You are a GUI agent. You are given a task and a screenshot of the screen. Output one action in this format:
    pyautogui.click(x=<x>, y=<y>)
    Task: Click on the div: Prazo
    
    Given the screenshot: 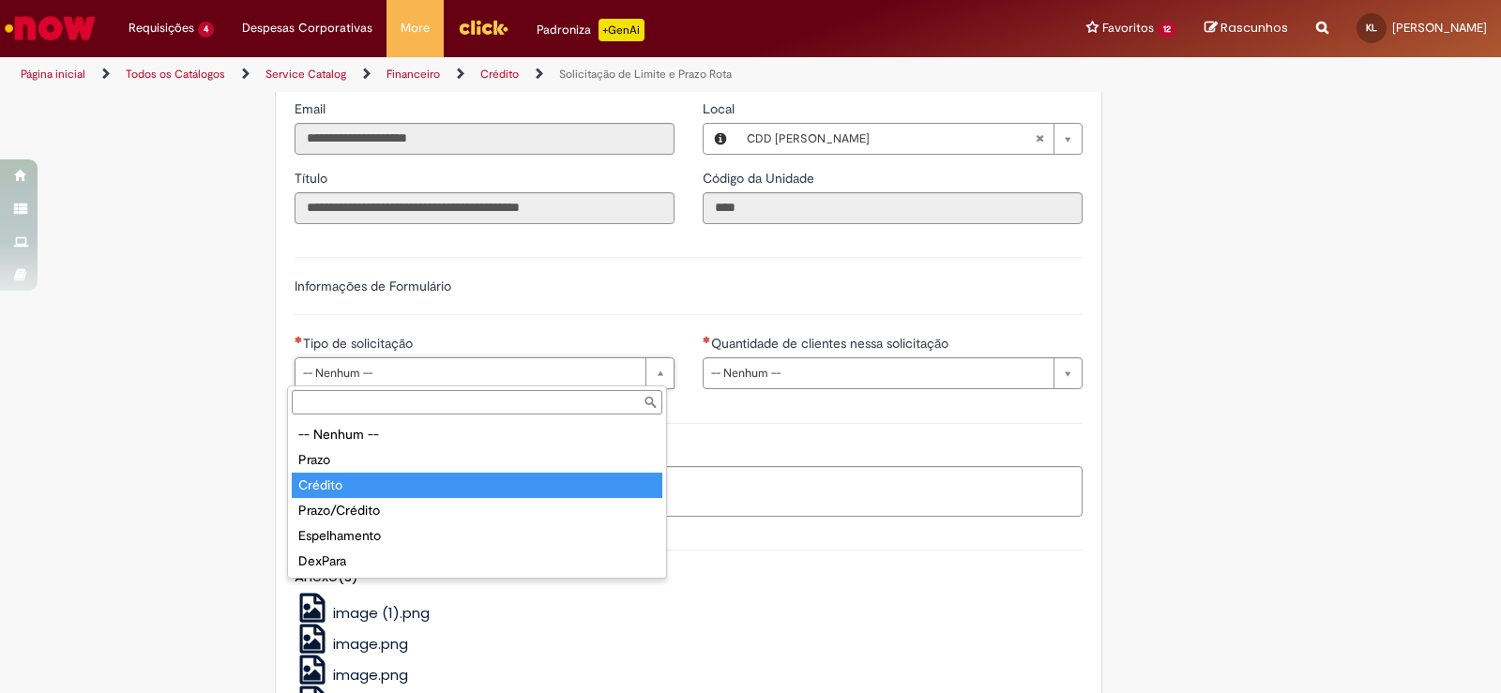 What is the action you would take?
    pyautogui.click(x=477, y=460)
    